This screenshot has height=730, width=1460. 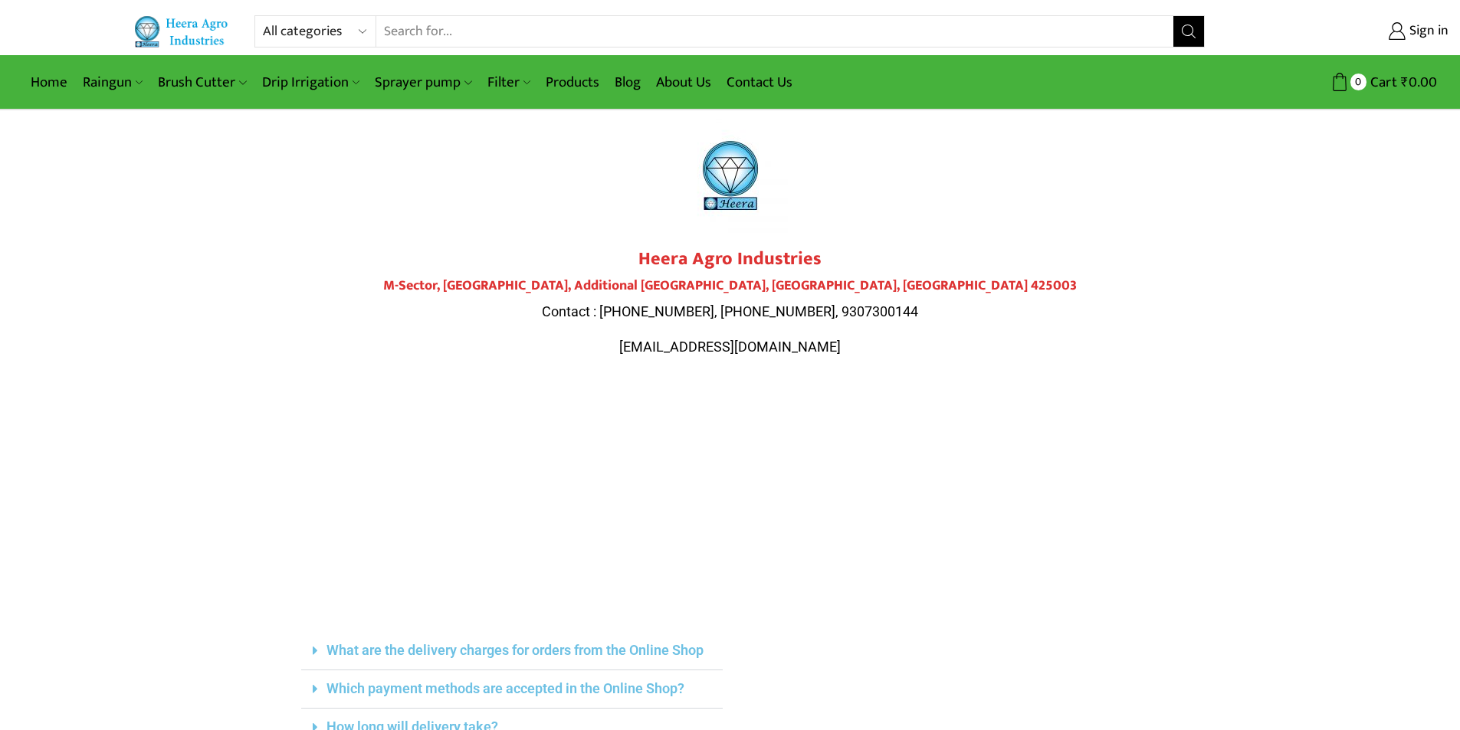 I want to click on a: Filter, so click(x=509, y=82).